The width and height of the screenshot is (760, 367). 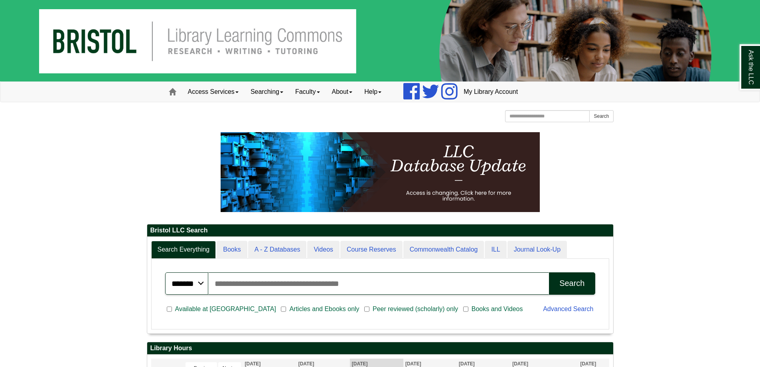 I want to click on a: ILL, so click(x=496, y=249).